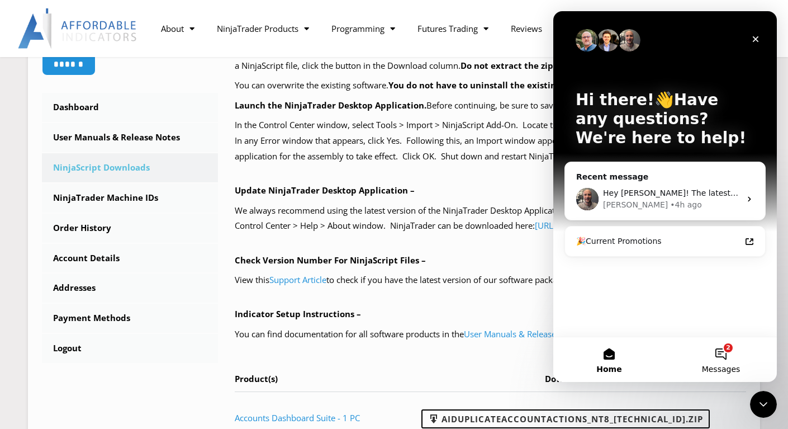 Image resolution: width=788 pixels, height=429 pixels. What do you see at coordinates (78, 29) in the screenshot?
I see `img: LogoAI | Affordable Indicators – NinjaTrader` at bounding box center [78, 29].